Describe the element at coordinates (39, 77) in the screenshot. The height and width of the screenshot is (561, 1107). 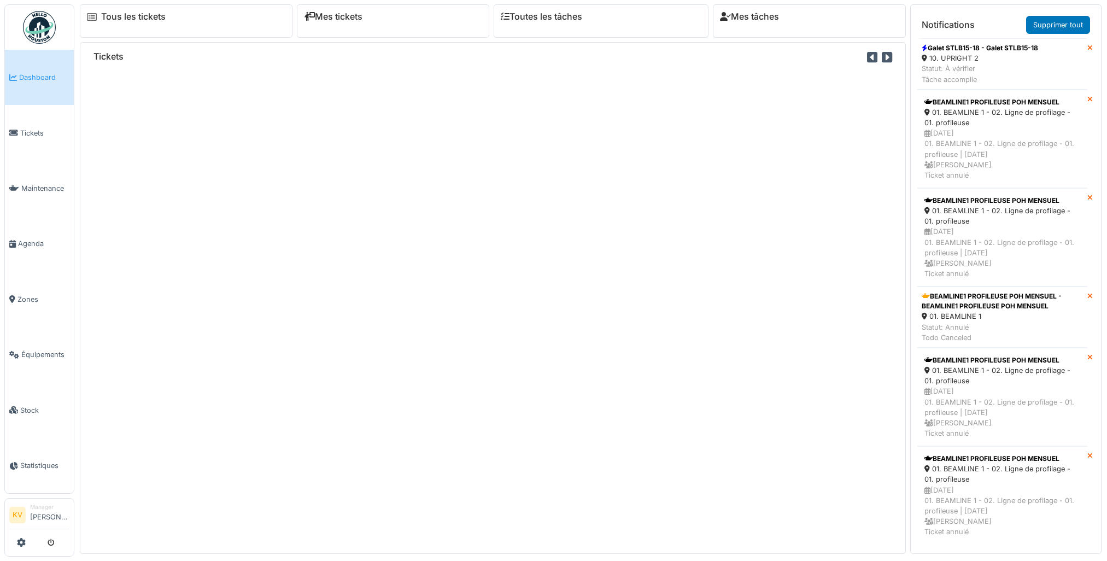
I see `a: Dashboard` at that location.